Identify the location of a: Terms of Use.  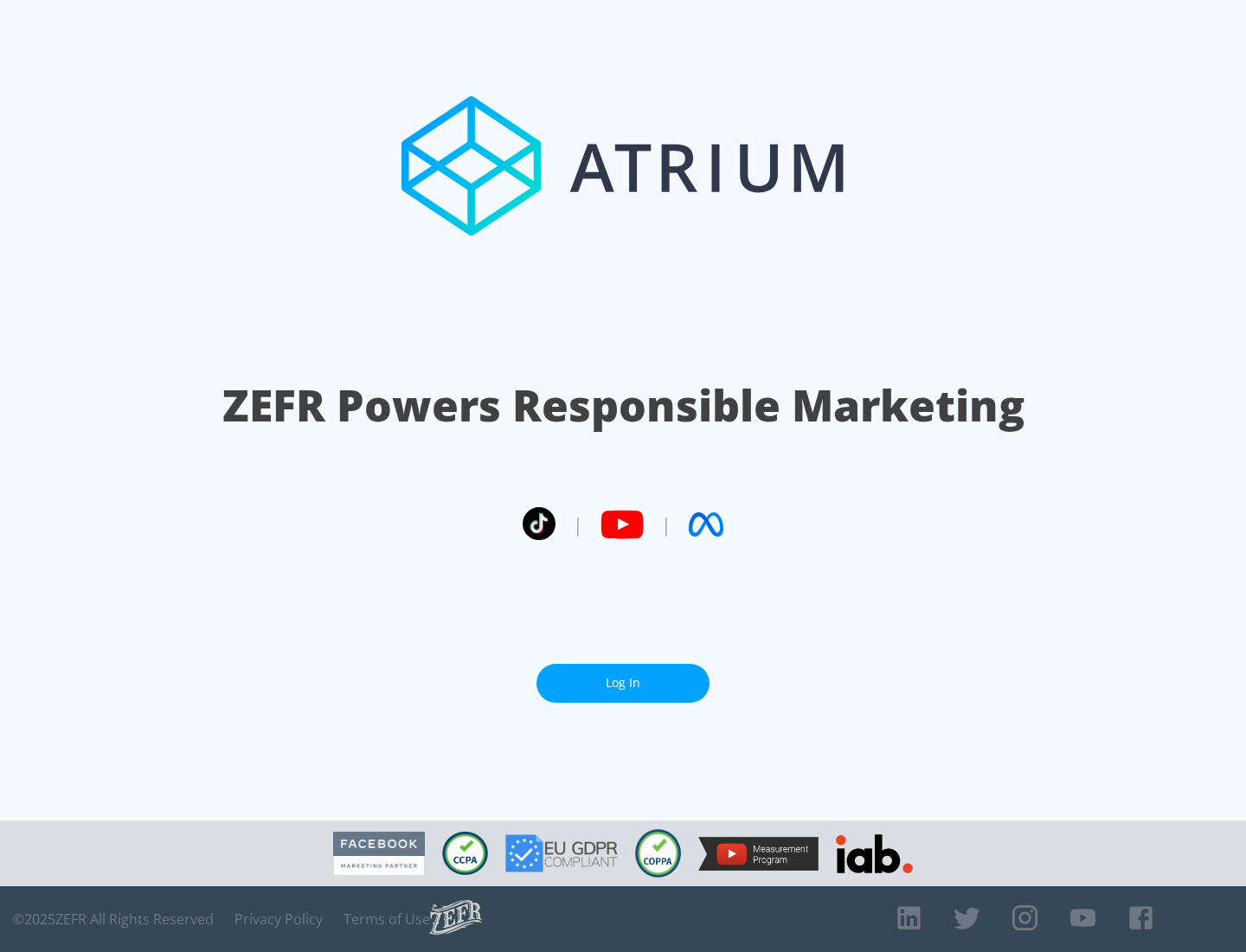
(387, 919).